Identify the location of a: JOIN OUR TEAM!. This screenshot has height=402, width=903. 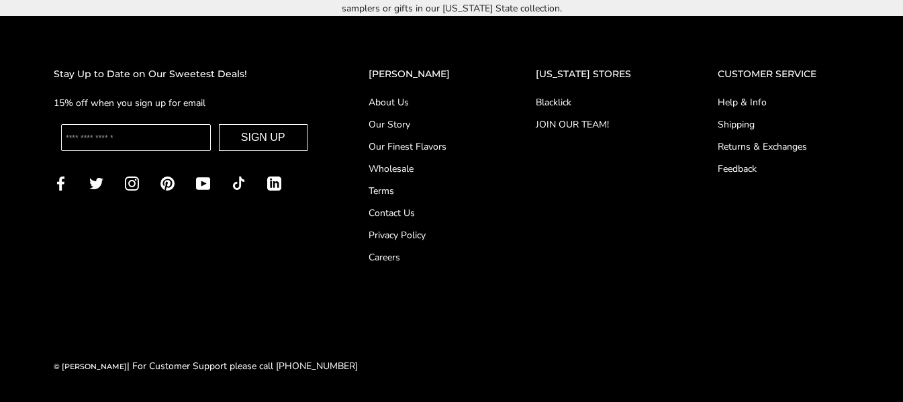
(600, 124).